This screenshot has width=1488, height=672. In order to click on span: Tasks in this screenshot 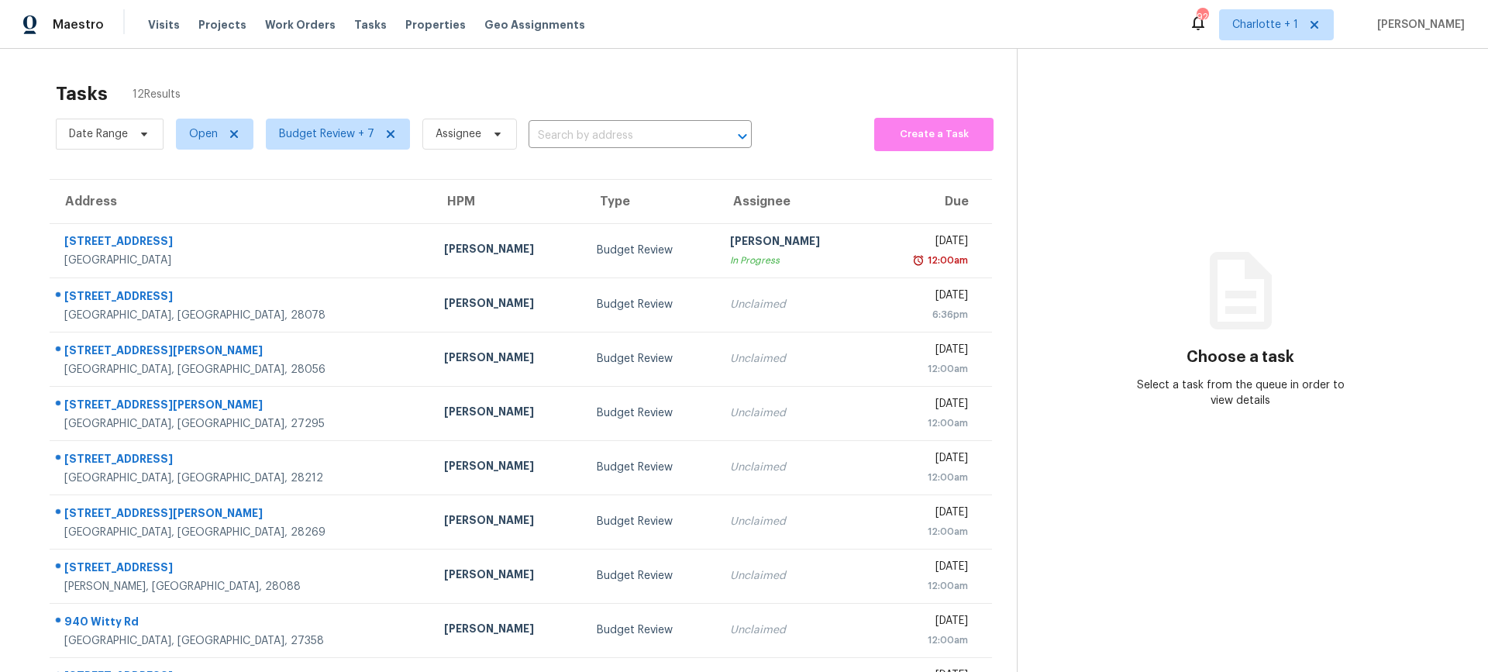, I will do `click(370, 25)`.